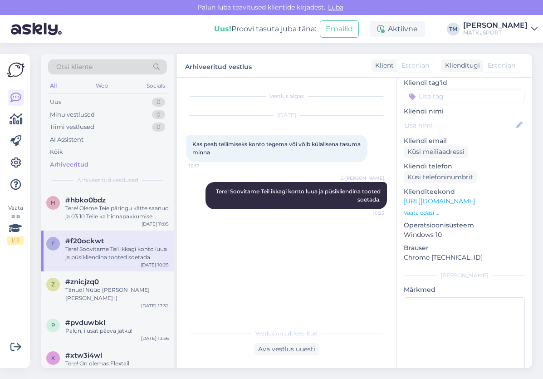  I want to click on span: #xtw3i4wl, so click(83, 355).